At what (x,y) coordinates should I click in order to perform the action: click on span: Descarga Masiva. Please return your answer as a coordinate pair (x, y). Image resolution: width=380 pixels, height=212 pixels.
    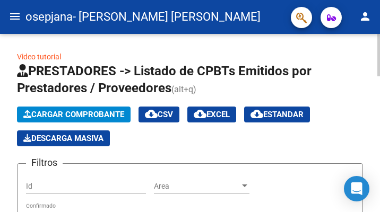
    Looking at the image, I should click on (63, 138).